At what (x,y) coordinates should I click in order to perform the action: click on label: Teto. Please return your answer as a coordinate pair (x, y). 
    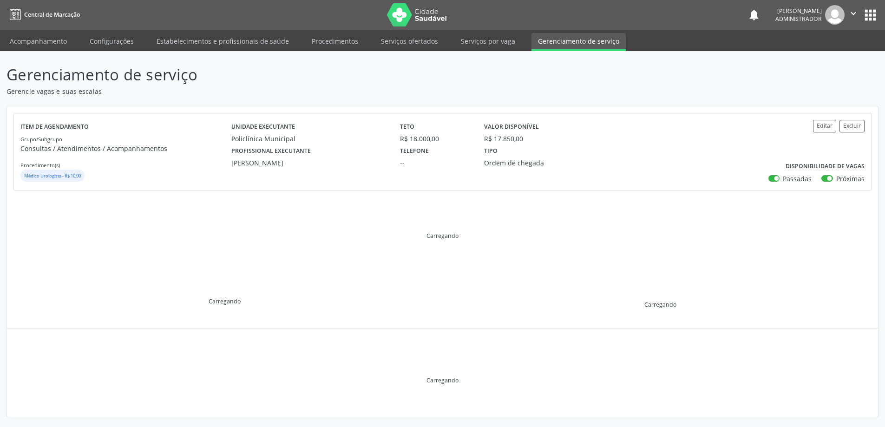
    Looking at the image, I should click on (407, 127).